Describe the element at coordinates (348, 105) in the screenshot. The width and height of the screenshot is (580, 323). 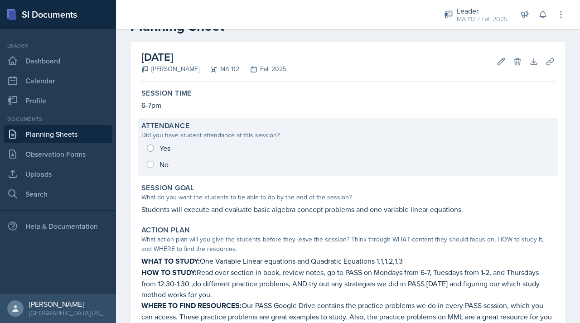
I see `p: 6-7pm` at that location.